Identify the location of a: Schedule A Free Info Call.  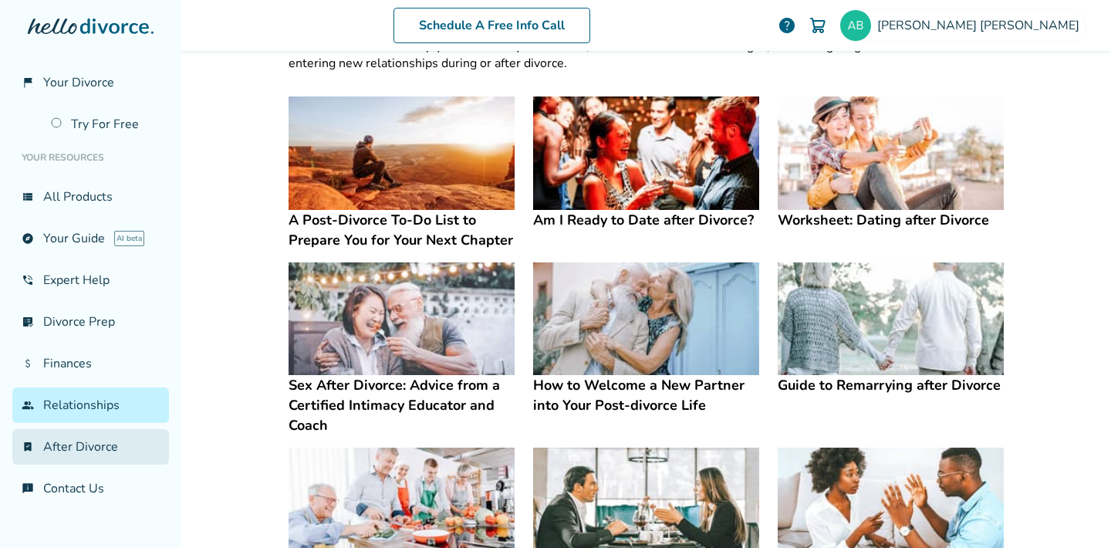
(492, 25).